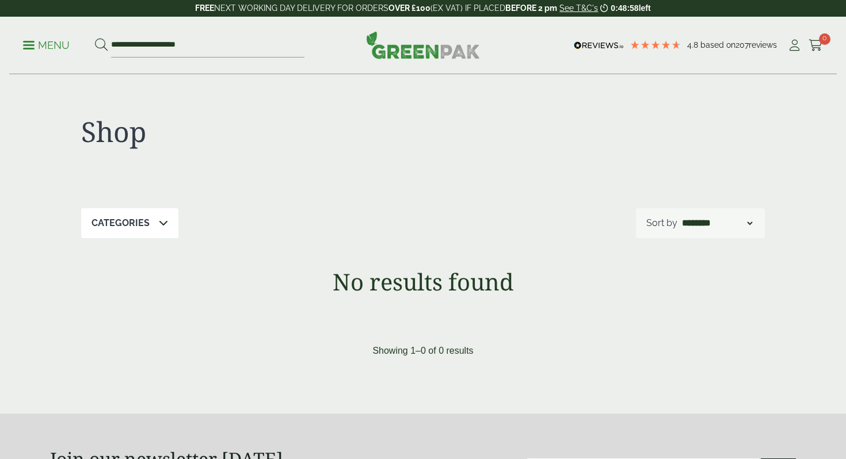 The width and height of the screenshot is (846, 459). I want to click on strong: BEFORE 2 pm, so click(531, 8).